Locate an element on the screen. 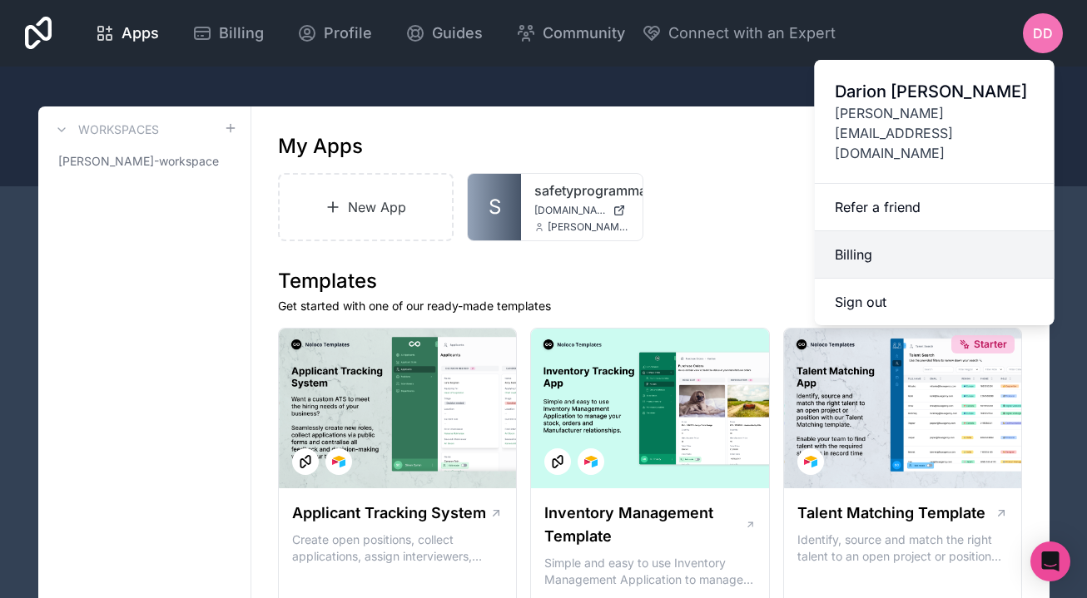 The height and width of the screenshot is (598, 1087). span: S is located at coordinates (494, 207).